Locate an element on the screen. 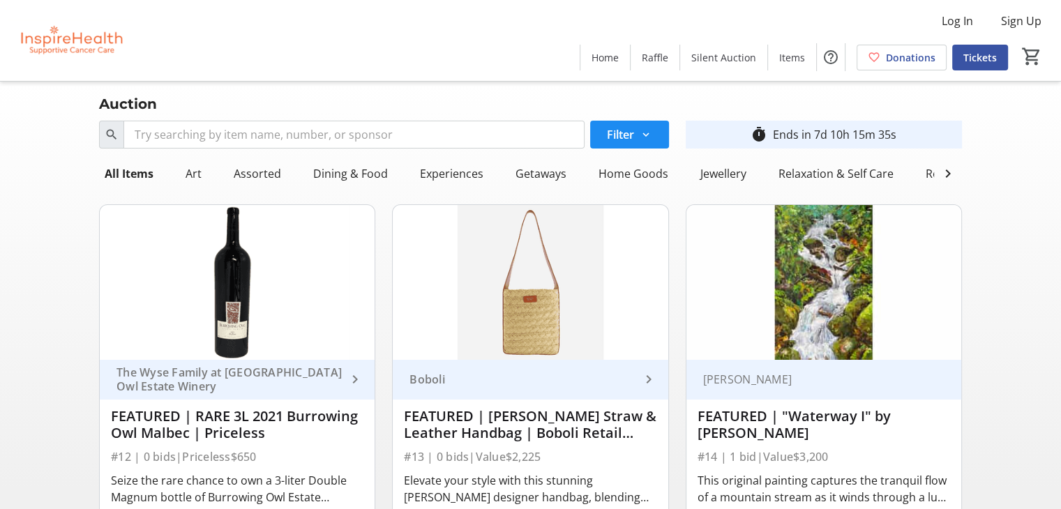  img: FEATURED | "Waterway I" by Warren Goodman is located at coordinates (824, 283).